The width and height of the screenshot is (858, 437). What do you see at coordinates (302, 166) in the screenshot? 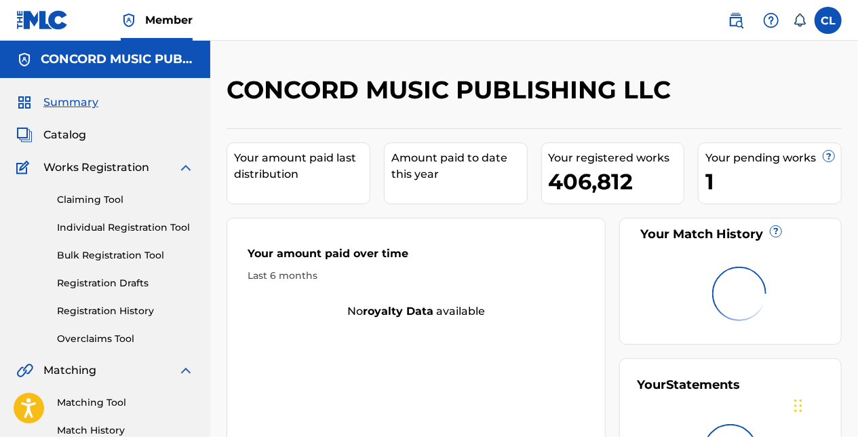
I see `div: Your amount paid last distribution` at bounding box center [302, 166].